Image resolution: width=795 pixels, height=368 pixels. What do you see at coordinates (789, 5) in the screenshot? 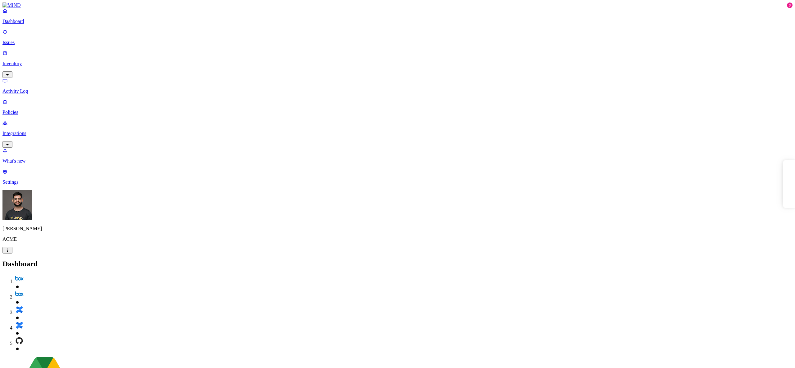
I see `div: 3` at bounding box center [789, 5].